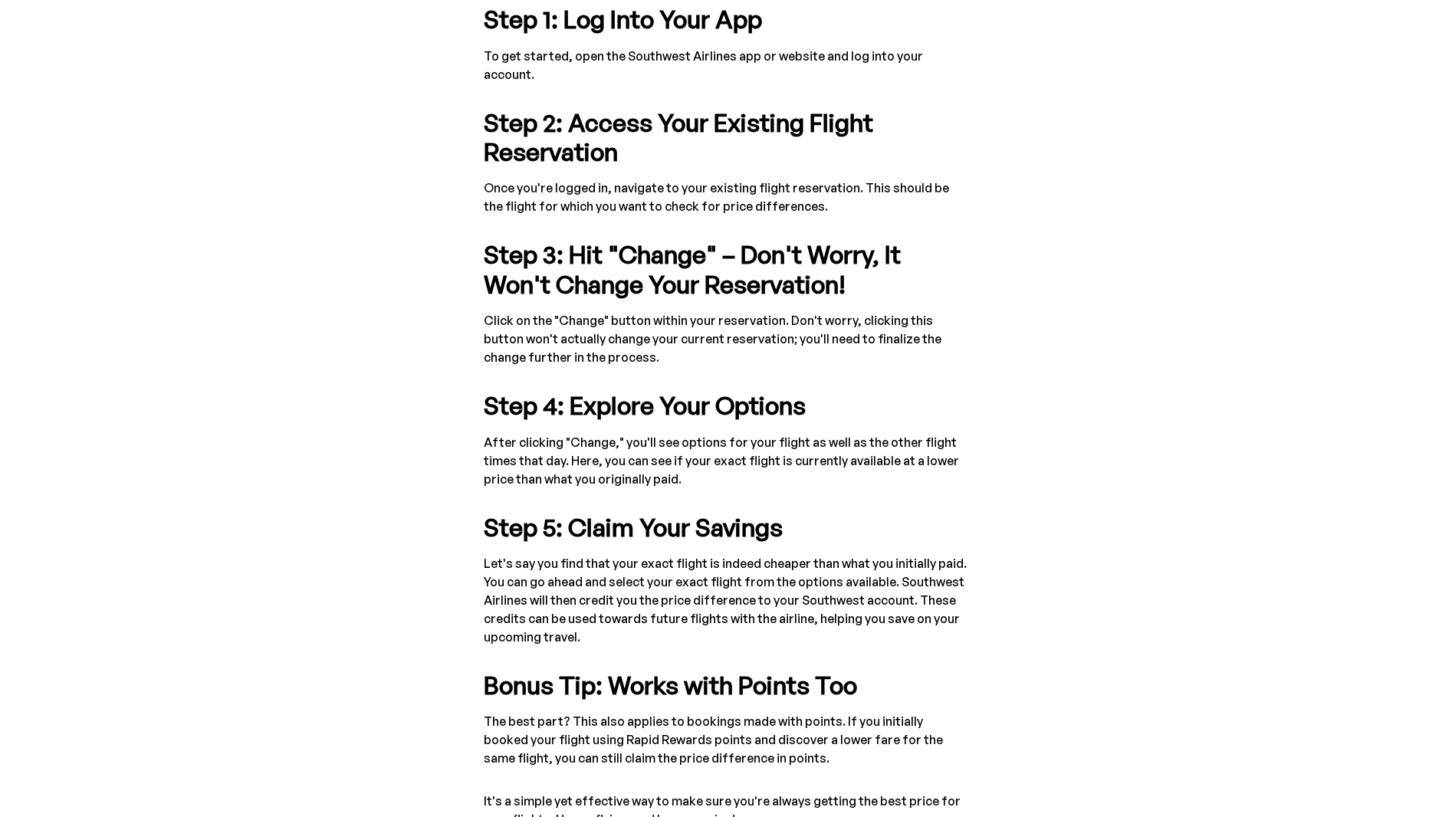  Describe the element at coordinates (726, 197) in the screenshot. I see `p: Once you're logged in, navigate to your existing flight reservation. This should be the flight fo...` at that location.